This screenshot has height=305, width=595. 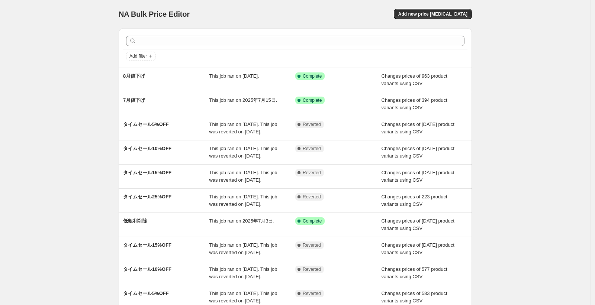 I want to click on span: This job ran on 2025年7月15日., so click(x=243, y=100).